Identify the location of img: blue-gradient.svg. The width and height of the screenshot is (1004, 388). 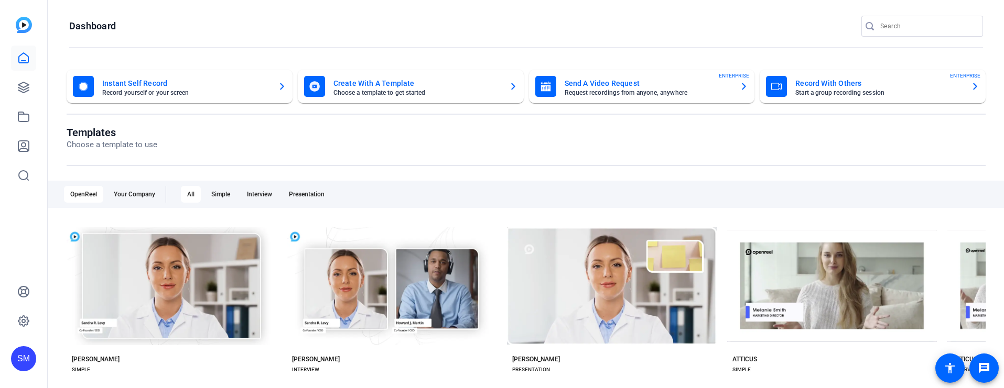
(24, 25).